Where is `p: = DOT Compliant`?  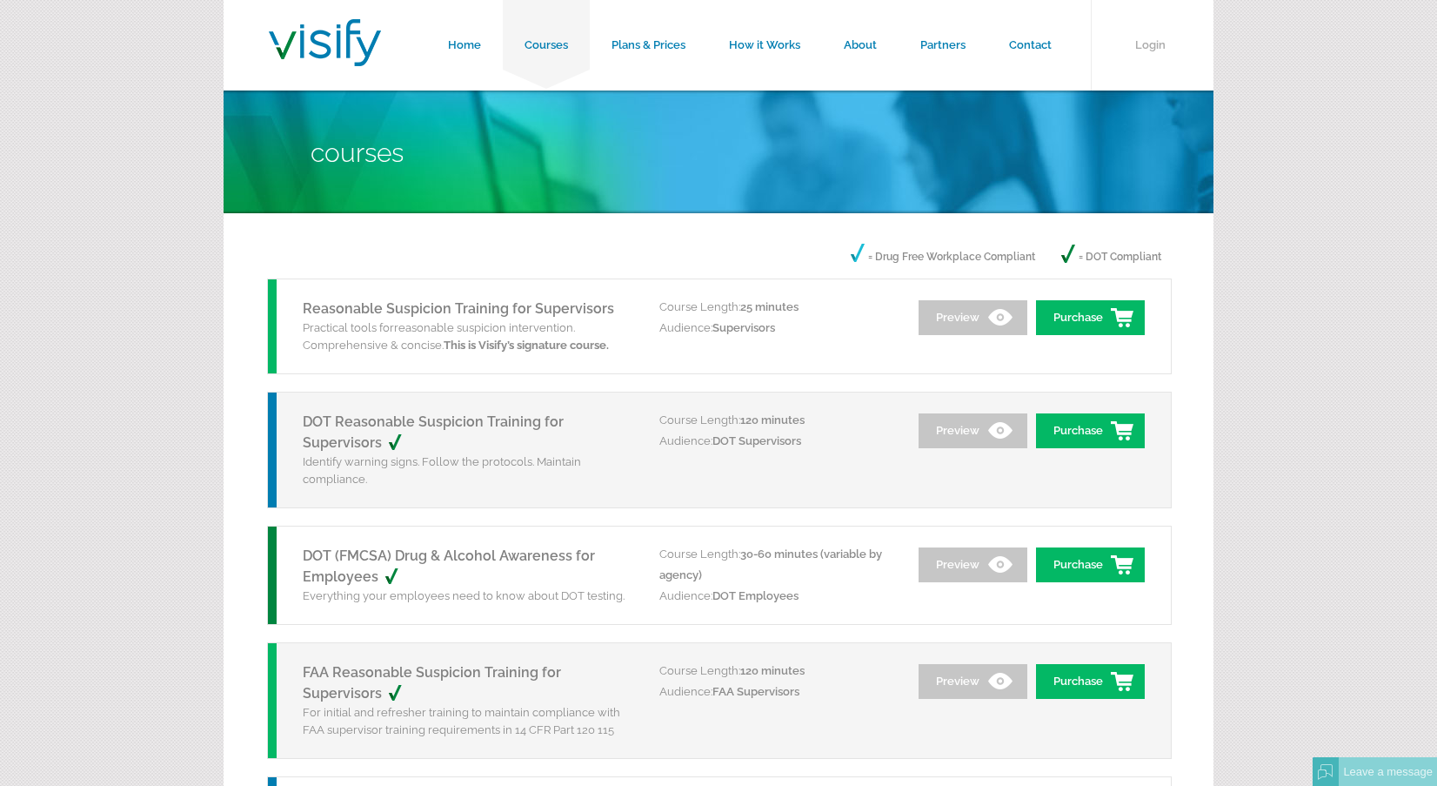
p: = DOT Compliant is located at coordinates (1111, 257).